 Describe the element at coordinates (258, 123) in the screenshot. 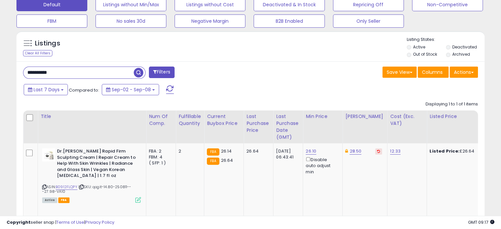

I see `div: Last Purchase Price` at that location.